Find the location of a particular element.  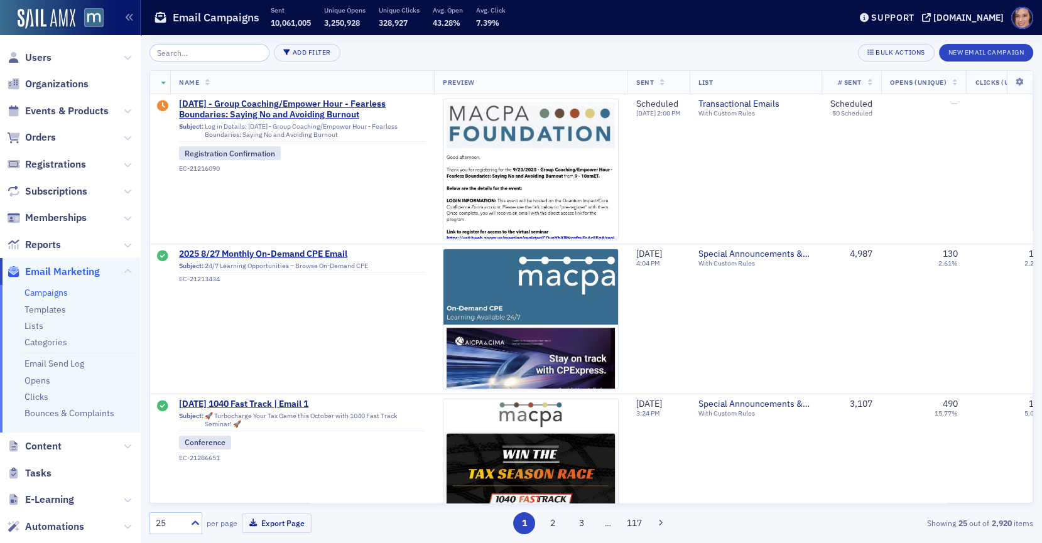

strong: 25 is located at coordinates (962, 523).